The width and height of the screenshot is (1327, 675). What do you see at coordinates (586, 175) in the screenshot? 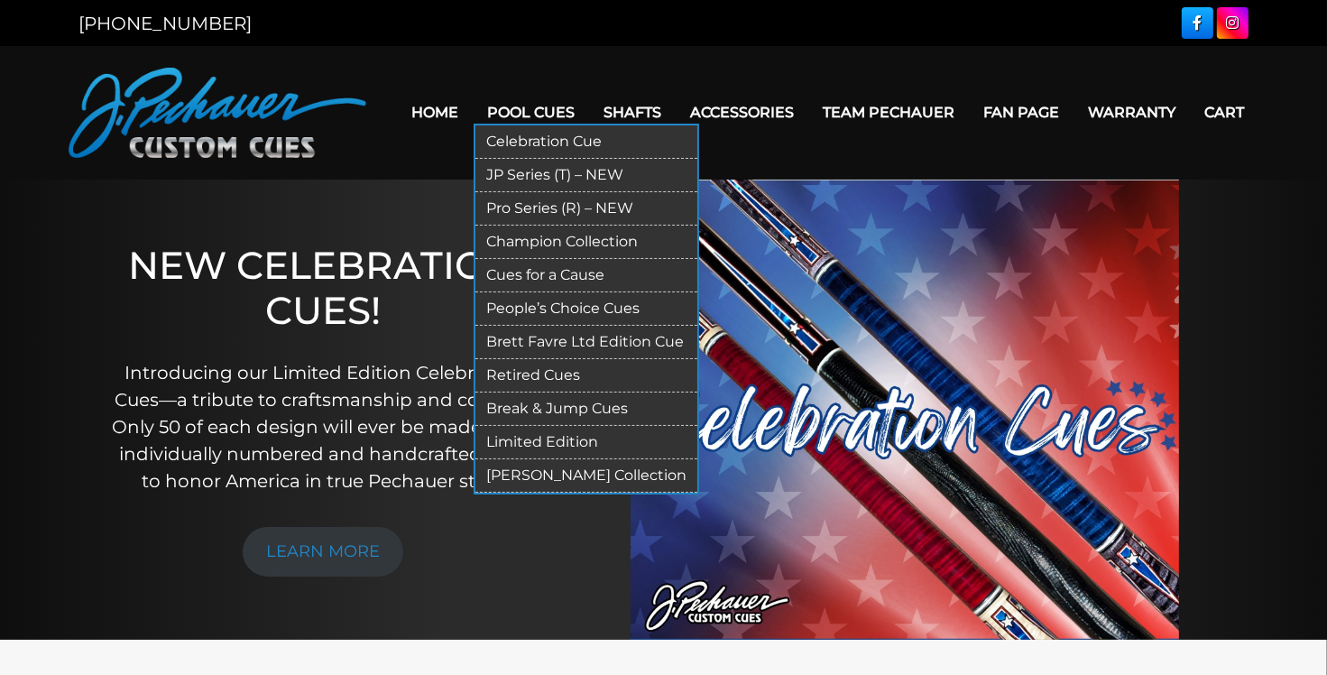
I see `a: JP Series (T) – NEW` at bounding box center [586, 175].